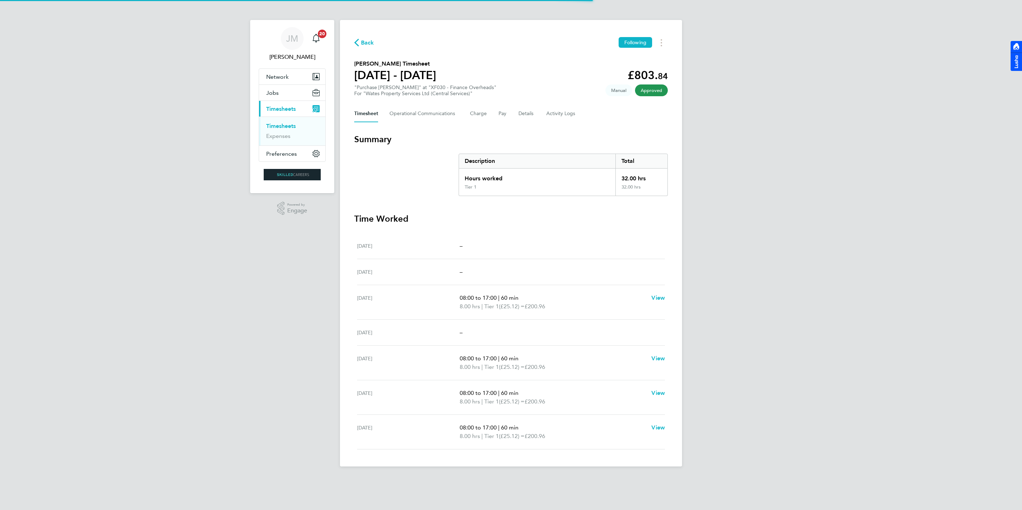 This screenshot has height=510, width=1022. Describe the element at coordinates (511, 219) in the screenshot. I see `h3: Time Worked` at that location.